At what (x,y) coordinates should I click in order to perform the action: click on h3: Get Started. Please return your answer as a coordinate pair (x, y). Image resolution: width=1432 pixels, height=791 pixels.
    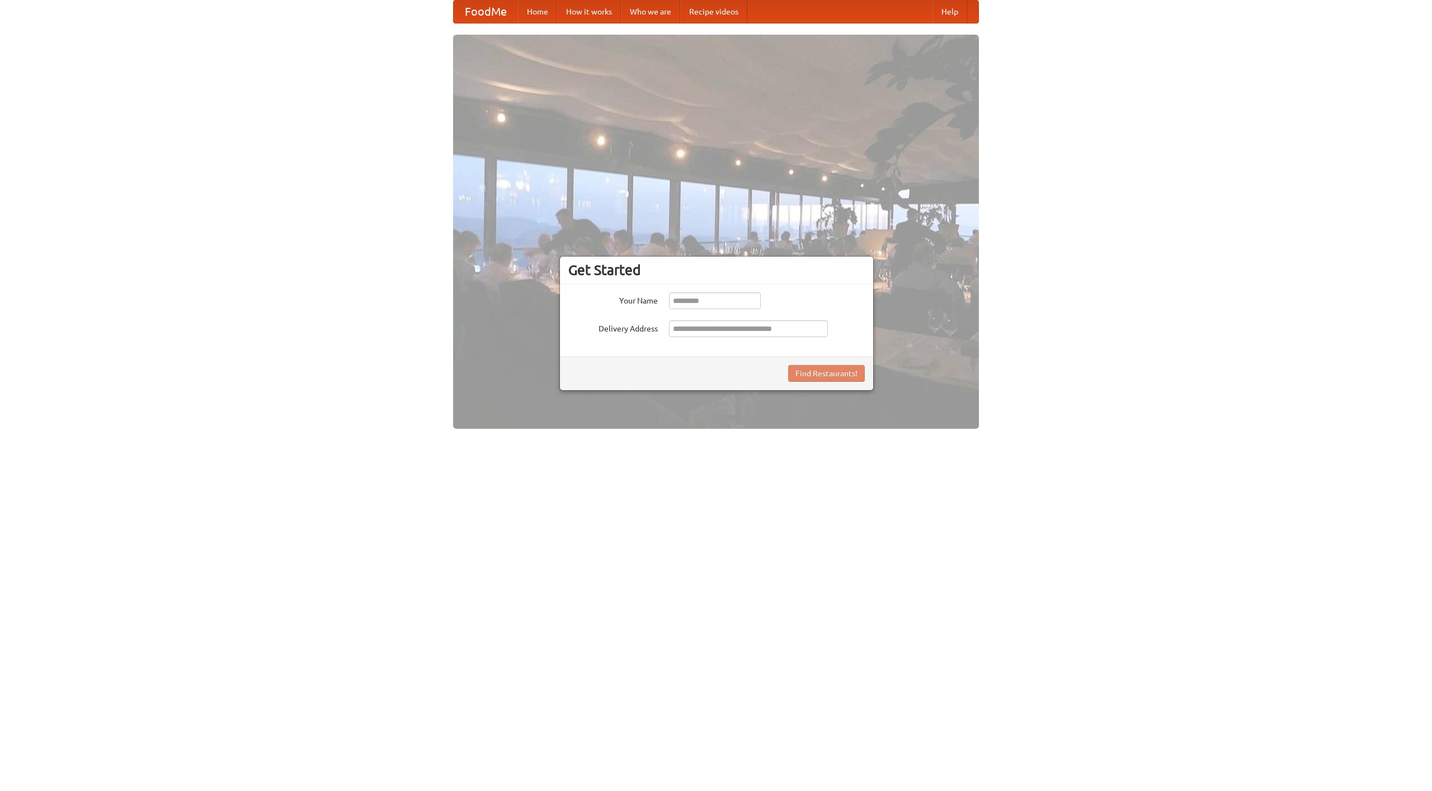
    Looking at the image, I should click on (716, 270).